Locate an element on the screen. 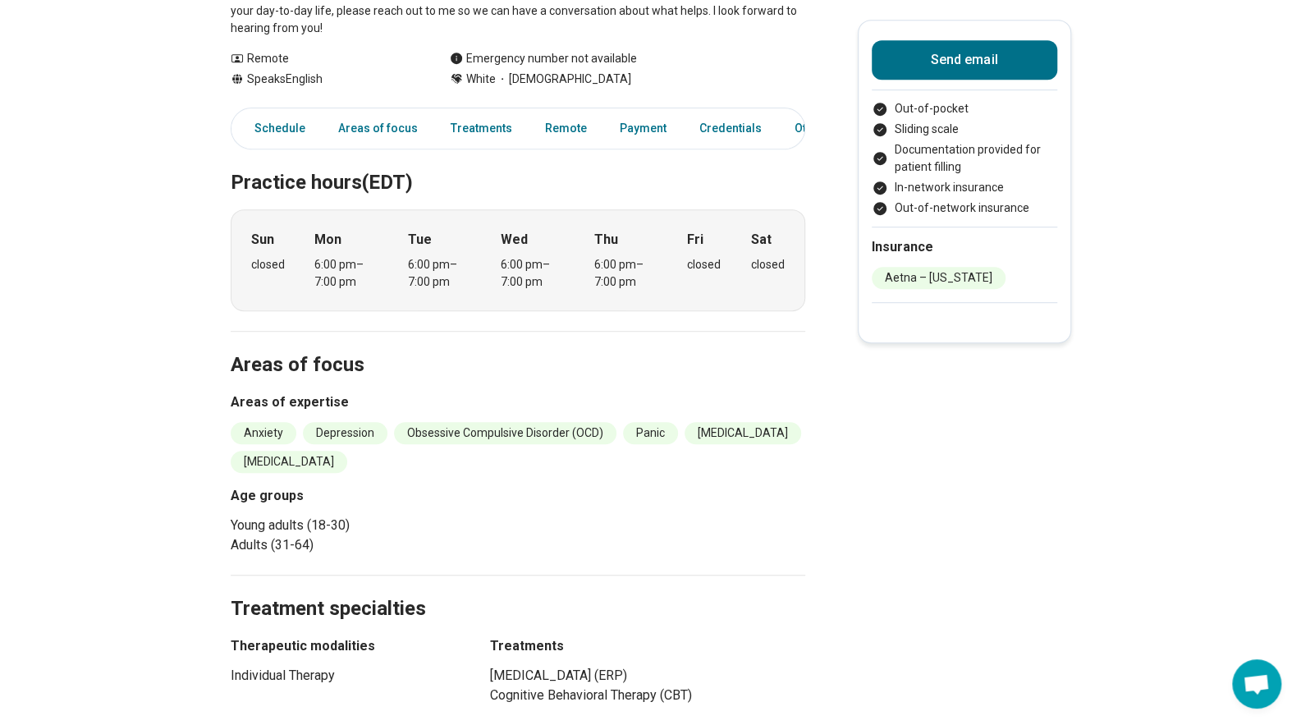 Image resolution: width=1301 pixels, height=725 pixels. a: Other is located at coordinates (814, 128).